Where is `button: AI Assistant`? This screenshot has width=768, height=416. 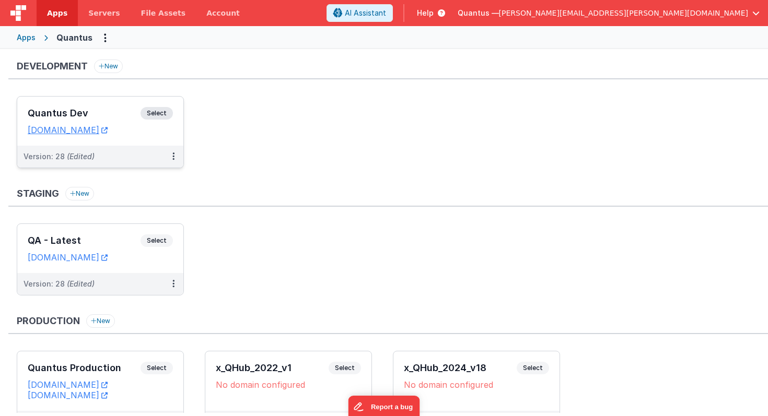
button: AI Assistant is located at coordinates (359, 13).